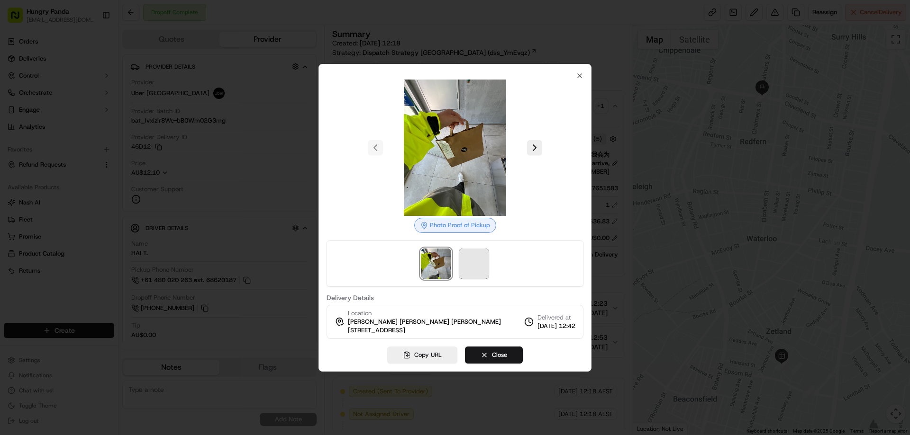  I want to click on button: Copy URL, so click(422, 355).